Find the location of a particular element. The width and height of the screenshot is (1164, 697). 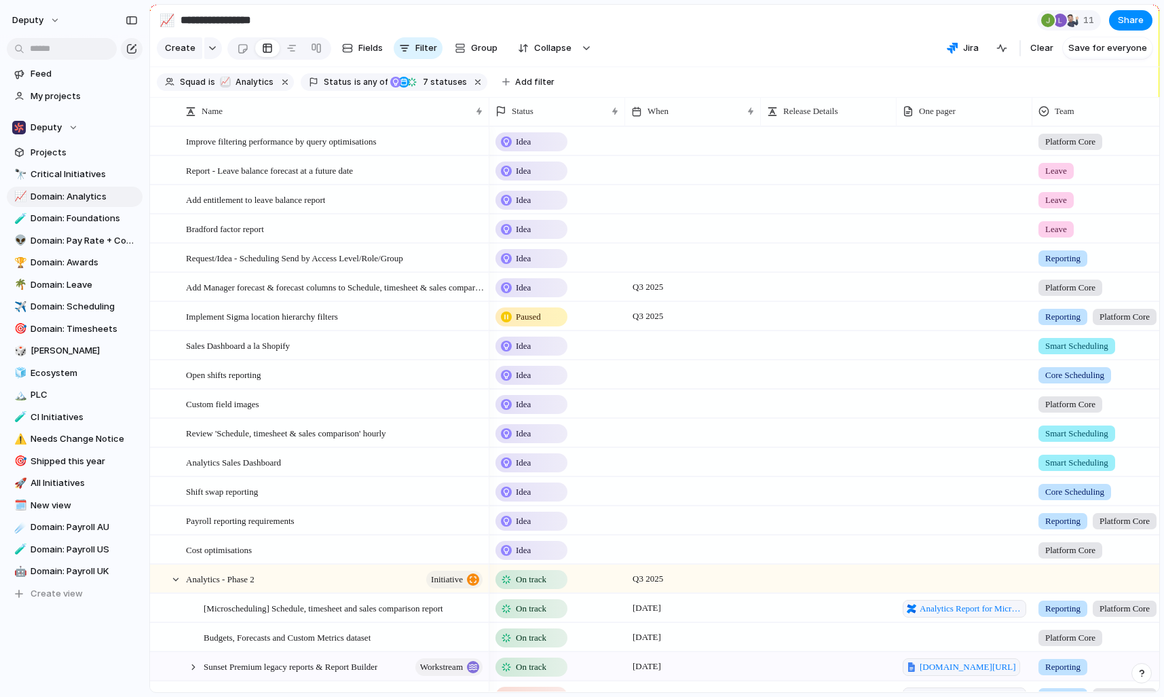

button: initiative is located at coordinates (454, 580).